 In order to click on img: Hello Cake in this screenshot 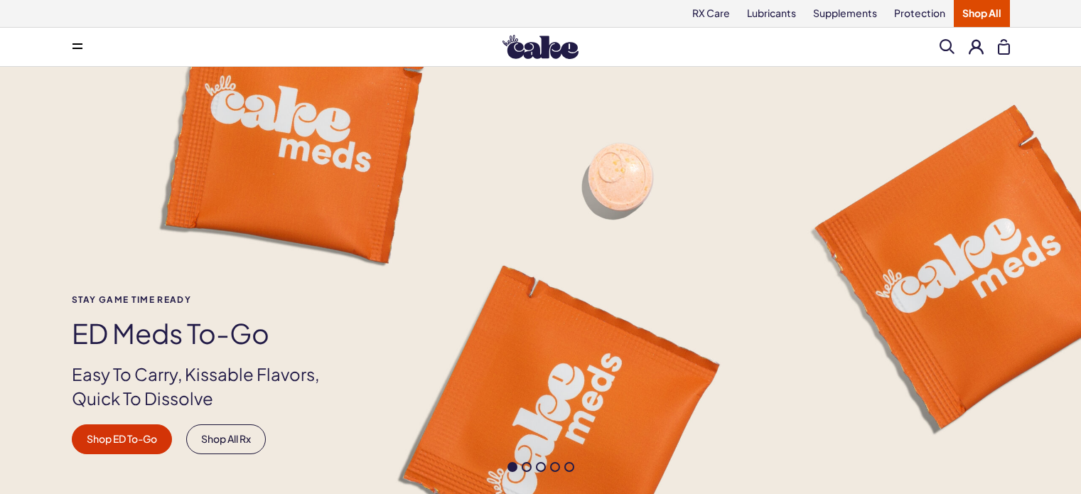, I will do `click(540, 47)`.